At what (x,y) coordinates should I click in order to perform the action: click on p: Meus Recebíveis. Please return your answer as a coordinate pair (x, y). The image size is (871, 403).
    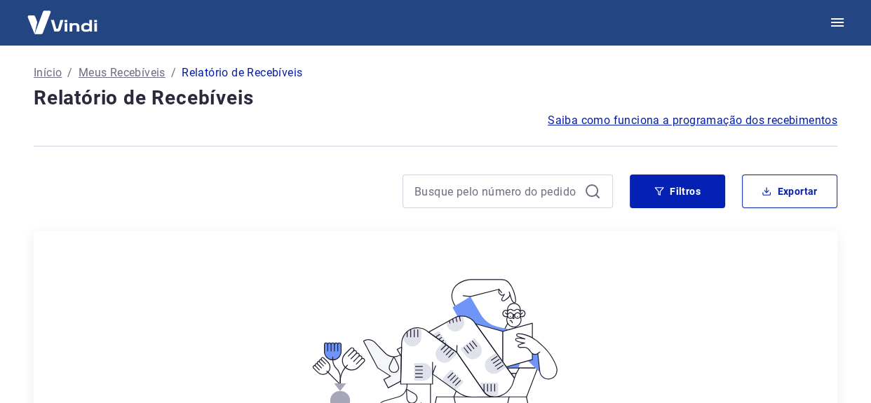
    Looking at the image, I should click on (122, 73).